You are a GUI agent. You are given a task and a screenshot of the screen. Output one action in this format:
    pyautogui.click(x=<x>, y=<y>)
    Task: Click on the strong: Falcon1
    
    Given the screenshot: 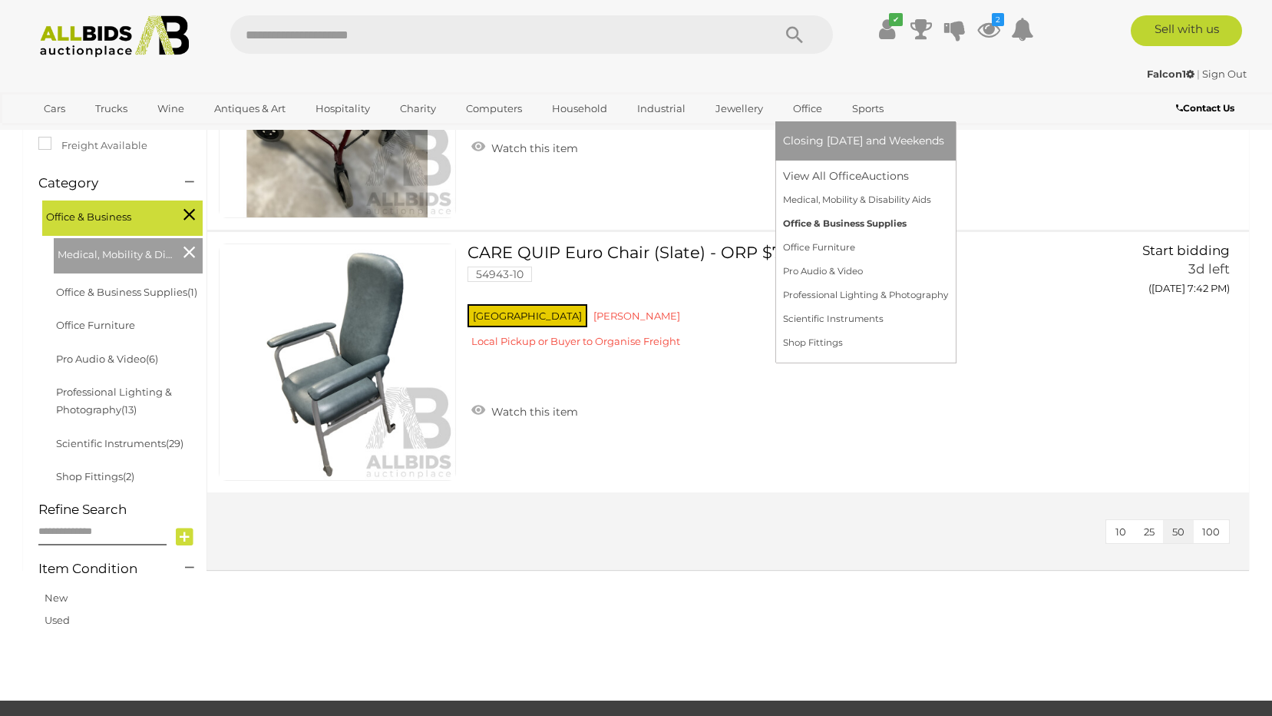 What is the action you would take?
    pyautogui.click(x=1171, y=74)
    